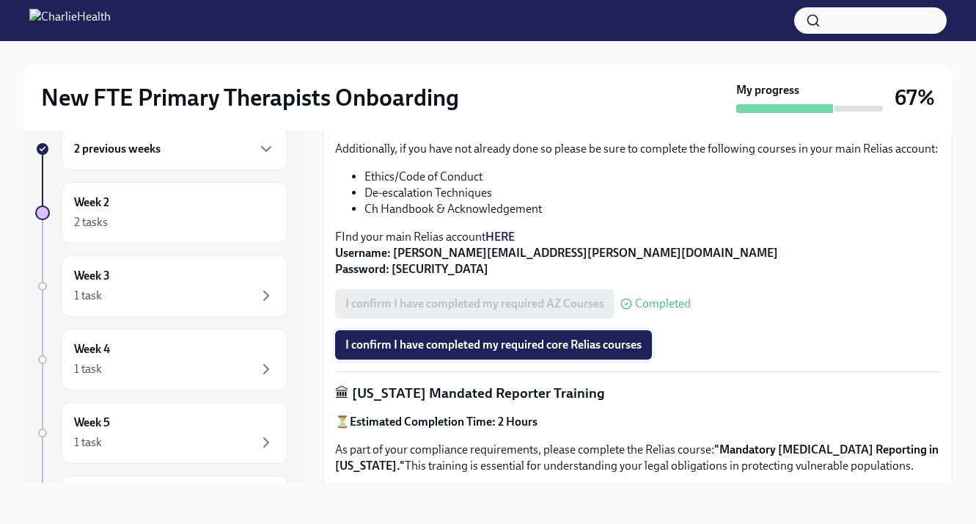  I want to click on li: De-escalation Techniques, so click(652, 193).